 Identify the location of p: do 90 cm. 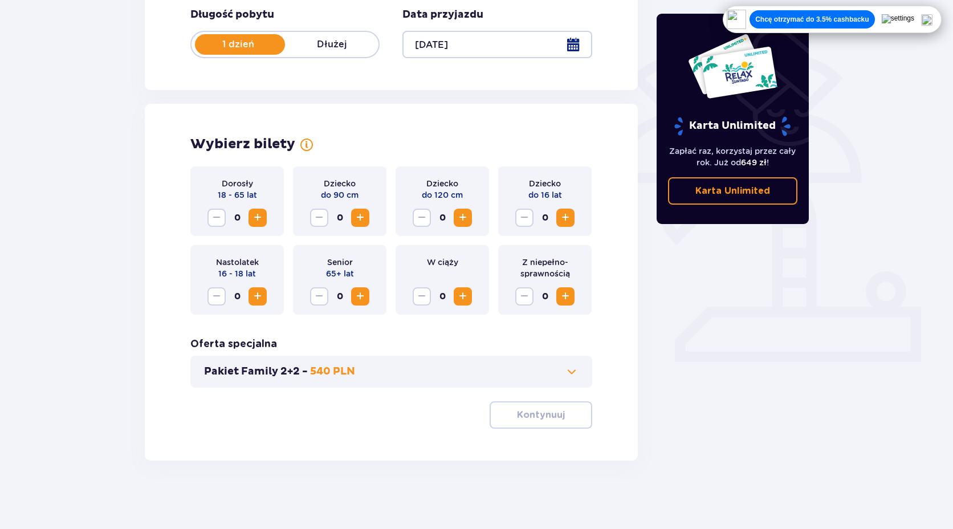
(340, 195).